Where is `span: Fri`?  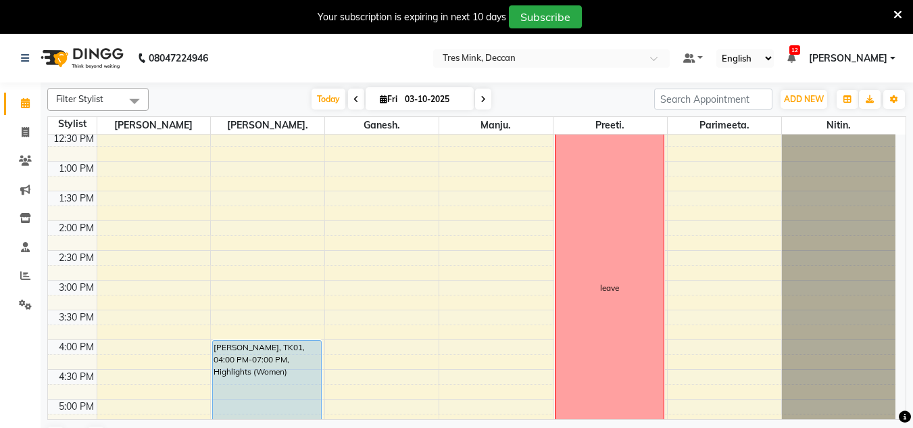 span: Fri is located at coordinates (388, 99).